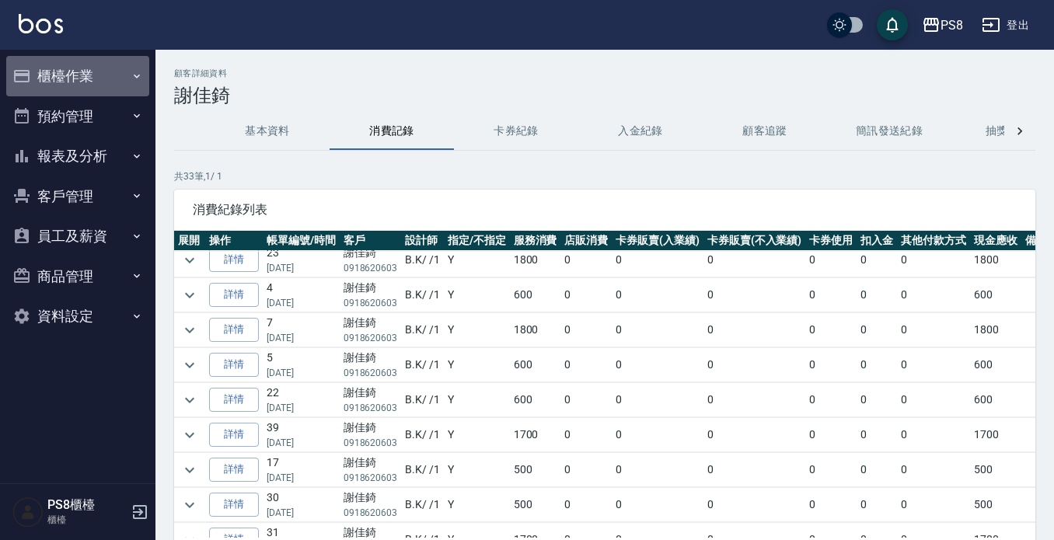 This screenshot has height=540, width=1054. Describe the element at coordinates (605, 176) in the screenshot. I see `p: 共 33 筆, 1 / 1` at that location.